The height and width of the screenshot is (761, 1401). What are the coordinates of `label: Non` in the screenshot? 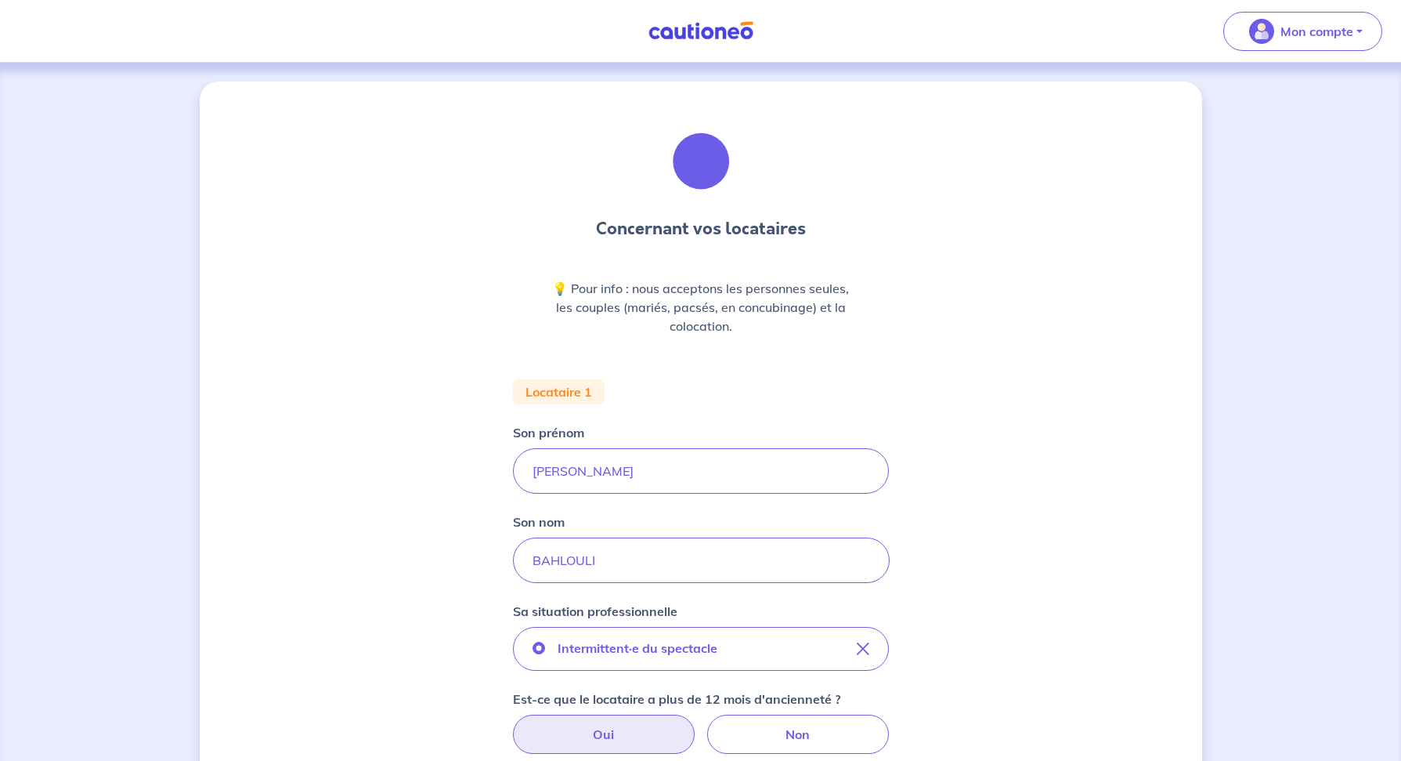 It's located at (798, 734).